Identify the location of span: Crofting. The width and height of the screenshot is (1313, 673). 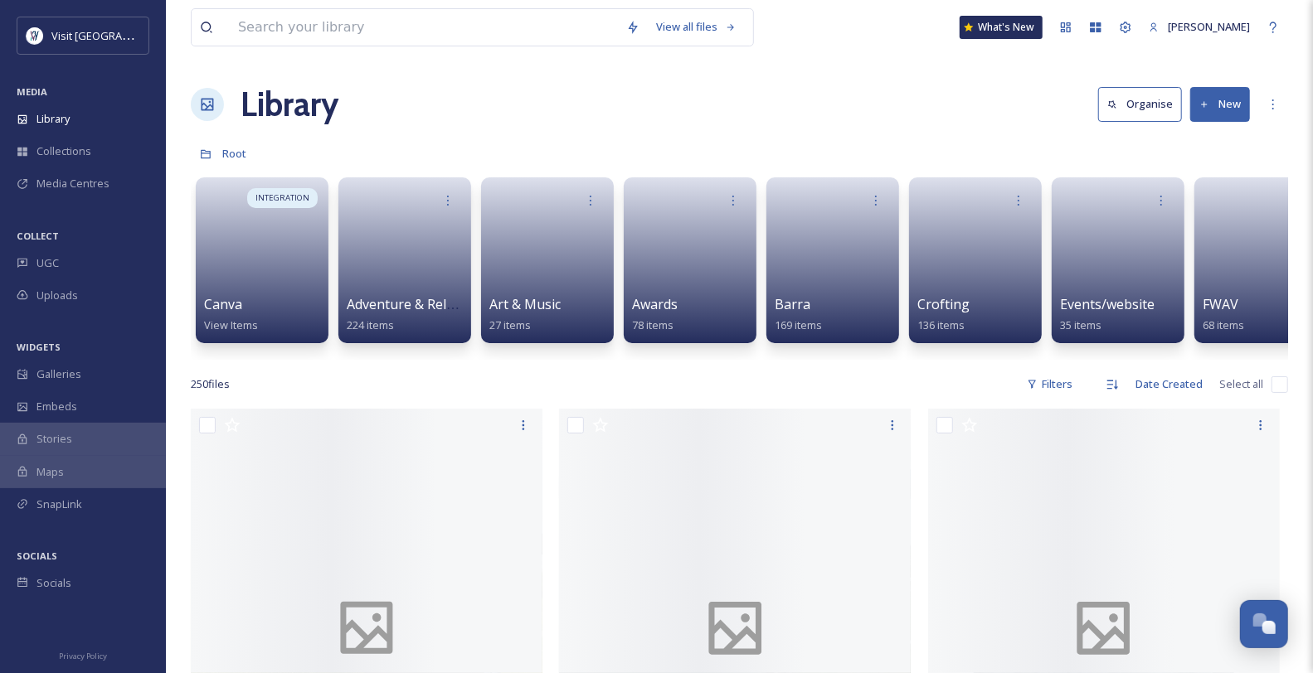
(943, 304).